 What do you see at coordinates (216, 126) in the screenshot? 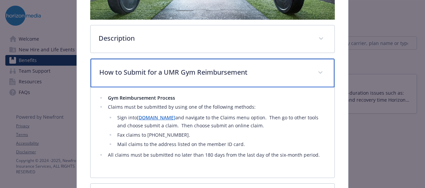
I see `li: Claims must be submitted by using one of the following methods:` at bounding box center [216, 126].